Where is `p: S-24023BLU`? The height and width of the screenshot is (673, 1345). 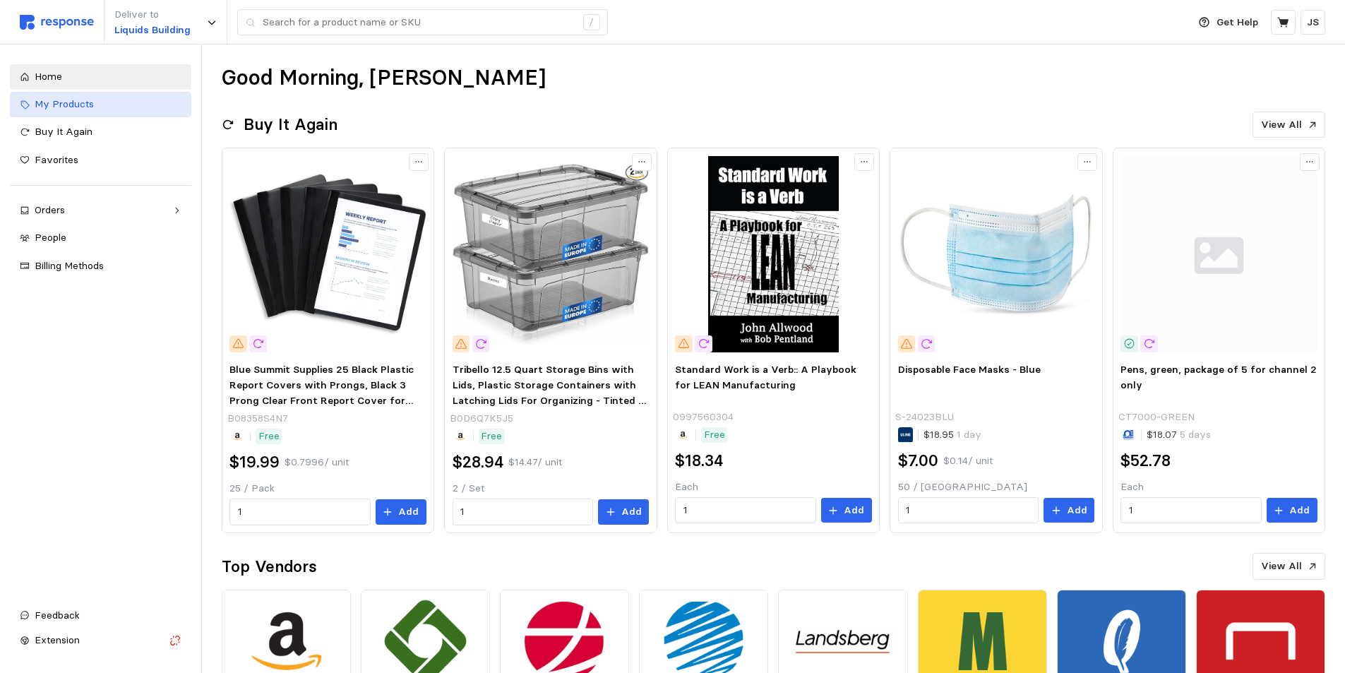 p: S-24023BLU is located at coordinates (924, 417).